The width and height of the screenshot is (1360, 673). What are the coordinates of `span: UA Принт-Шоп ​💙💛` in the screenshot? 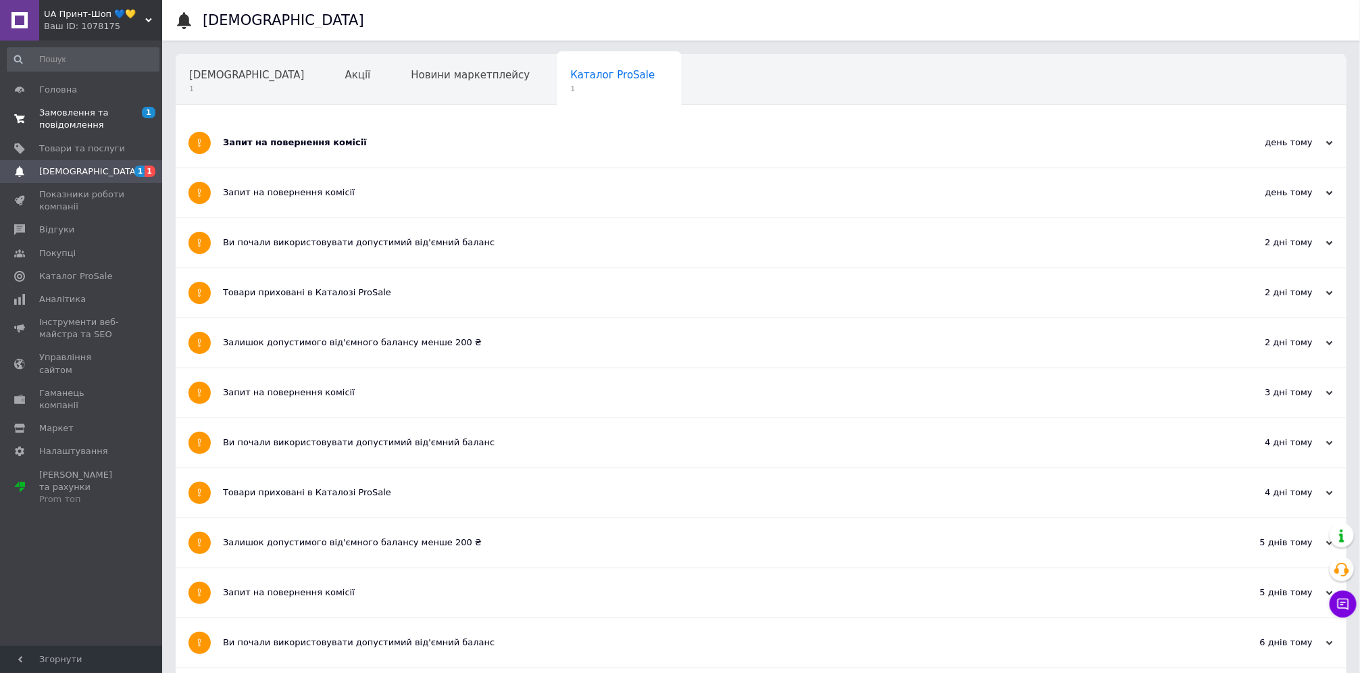 It's located at (95, 14).